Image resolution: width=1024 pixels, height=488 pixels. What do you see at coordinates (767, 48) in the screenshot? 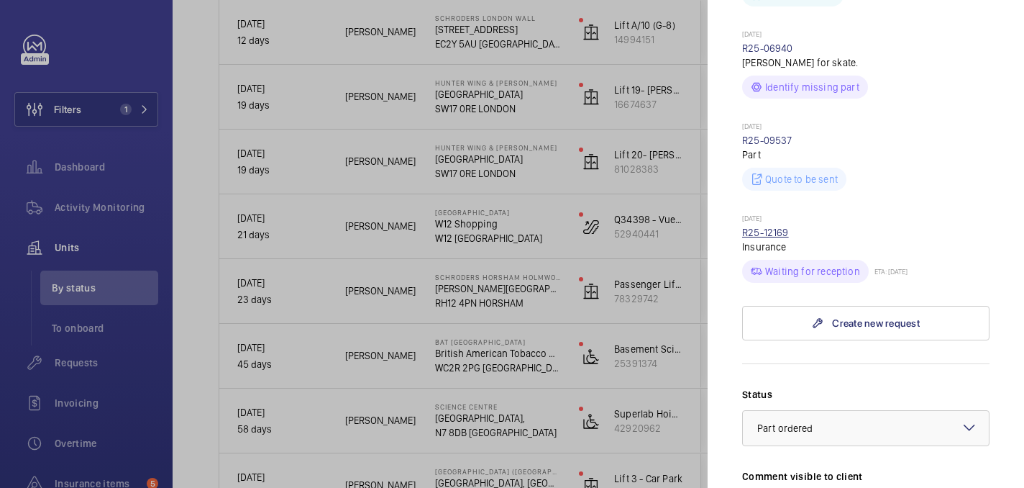
I see `a: R25-06940` at bounding box center [767, 48].